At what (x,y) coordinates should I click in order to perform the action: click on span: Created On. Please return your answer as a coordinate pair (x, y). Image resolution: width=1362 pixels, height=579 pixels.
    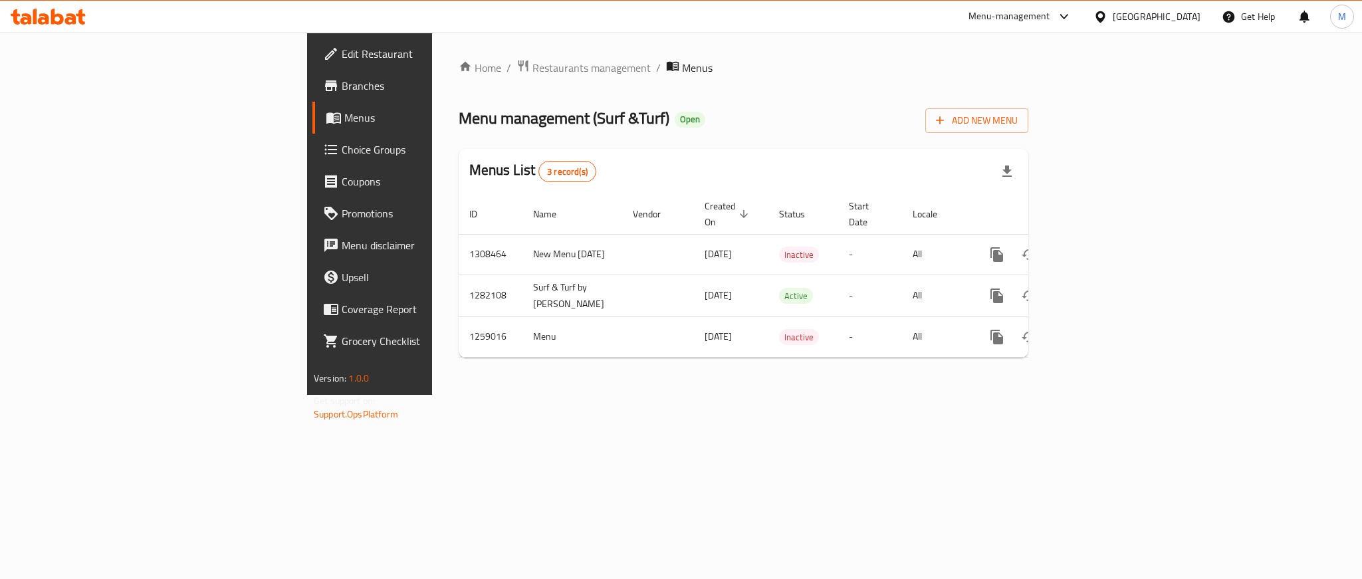
    Looking at the image, I should click on (729, 214).